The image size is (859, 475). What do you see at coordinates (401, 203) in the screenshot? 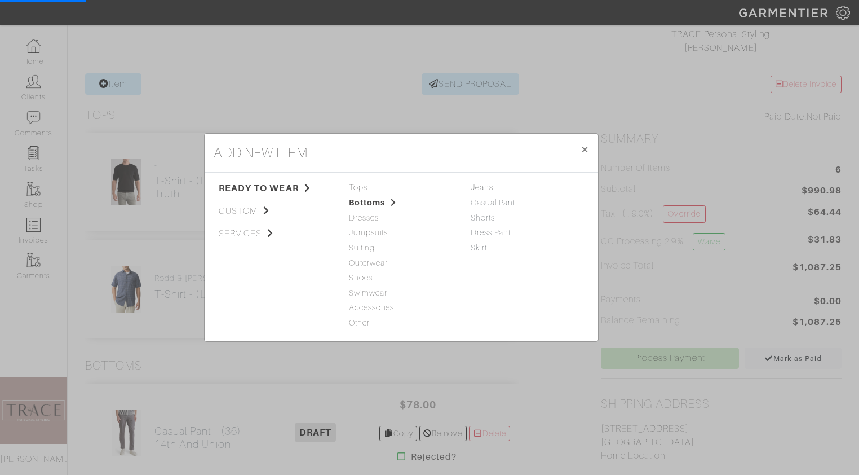
I see `span: Bottoms` at bounding box center [401, 203].